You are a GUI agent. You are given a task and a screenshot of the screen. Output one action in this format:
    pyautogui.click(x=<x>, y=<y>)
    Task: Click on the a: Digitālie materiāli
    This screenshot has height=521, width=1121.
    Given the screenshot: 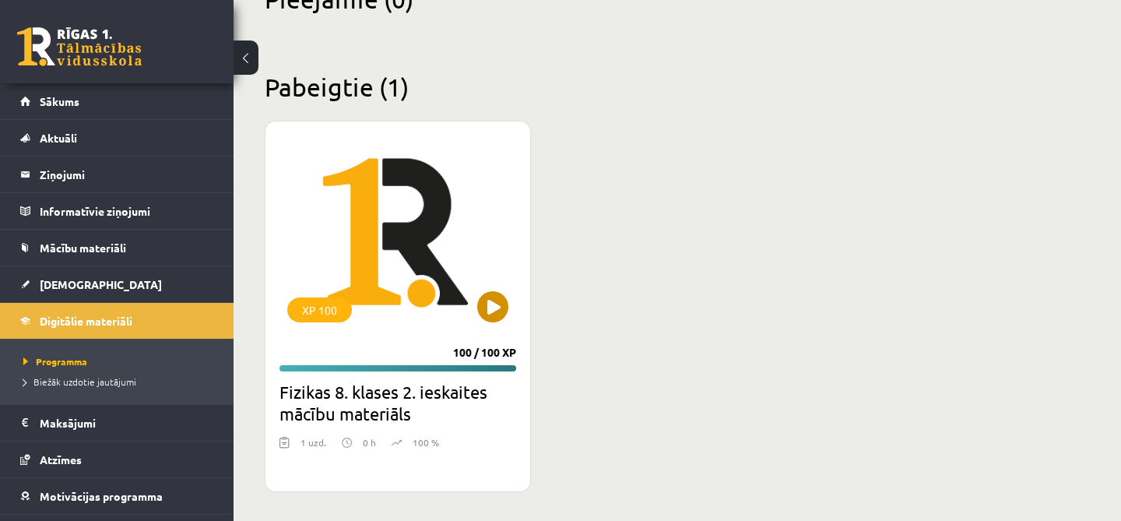 What is the action you would take?
    pyautogui.click(x=117, y=321)
    